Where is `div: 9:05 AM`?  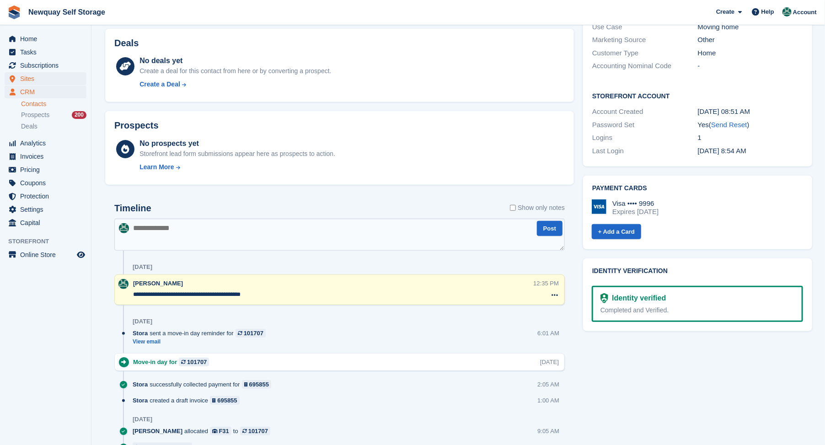
div: 9:05 AM is located at coordinates (548, 431).